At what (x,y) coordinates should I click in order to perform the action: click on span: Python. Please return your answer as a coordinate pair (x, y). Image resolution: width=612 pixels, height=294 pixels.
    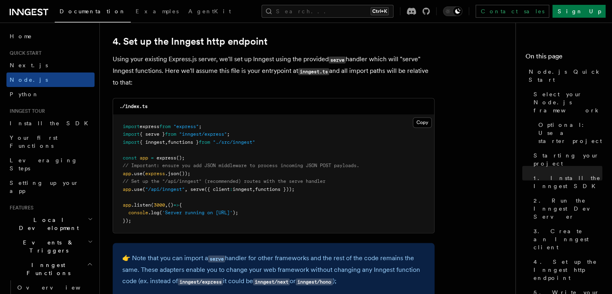
    Looking at the image, I should click on (24, 94).